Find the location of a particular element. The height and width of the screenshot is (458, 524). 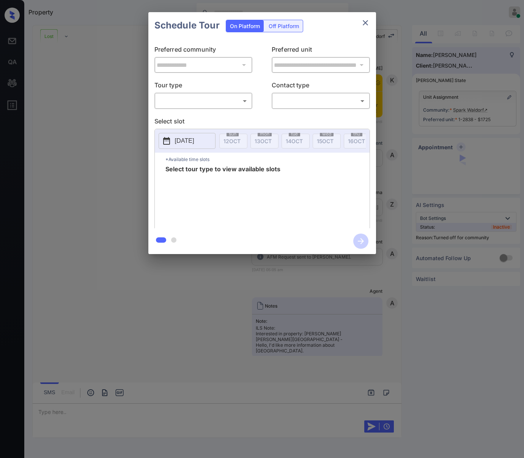

p: Tour type is located at coordinates (203, 86).